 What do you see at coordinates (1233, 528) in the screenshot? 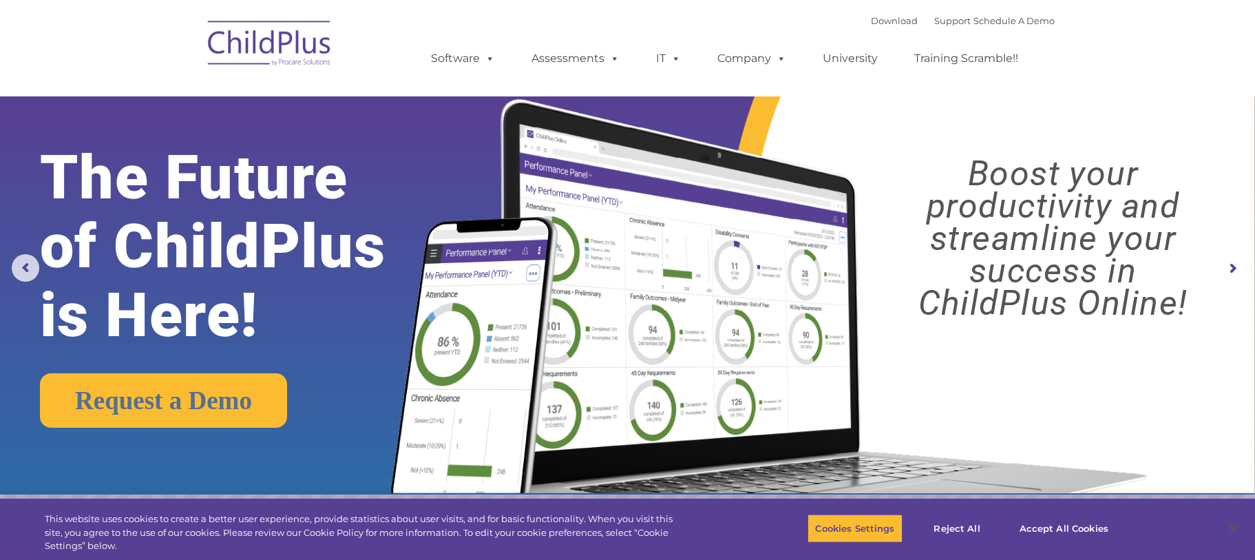
I see `button: Close` at bounding box center [1233, 528].